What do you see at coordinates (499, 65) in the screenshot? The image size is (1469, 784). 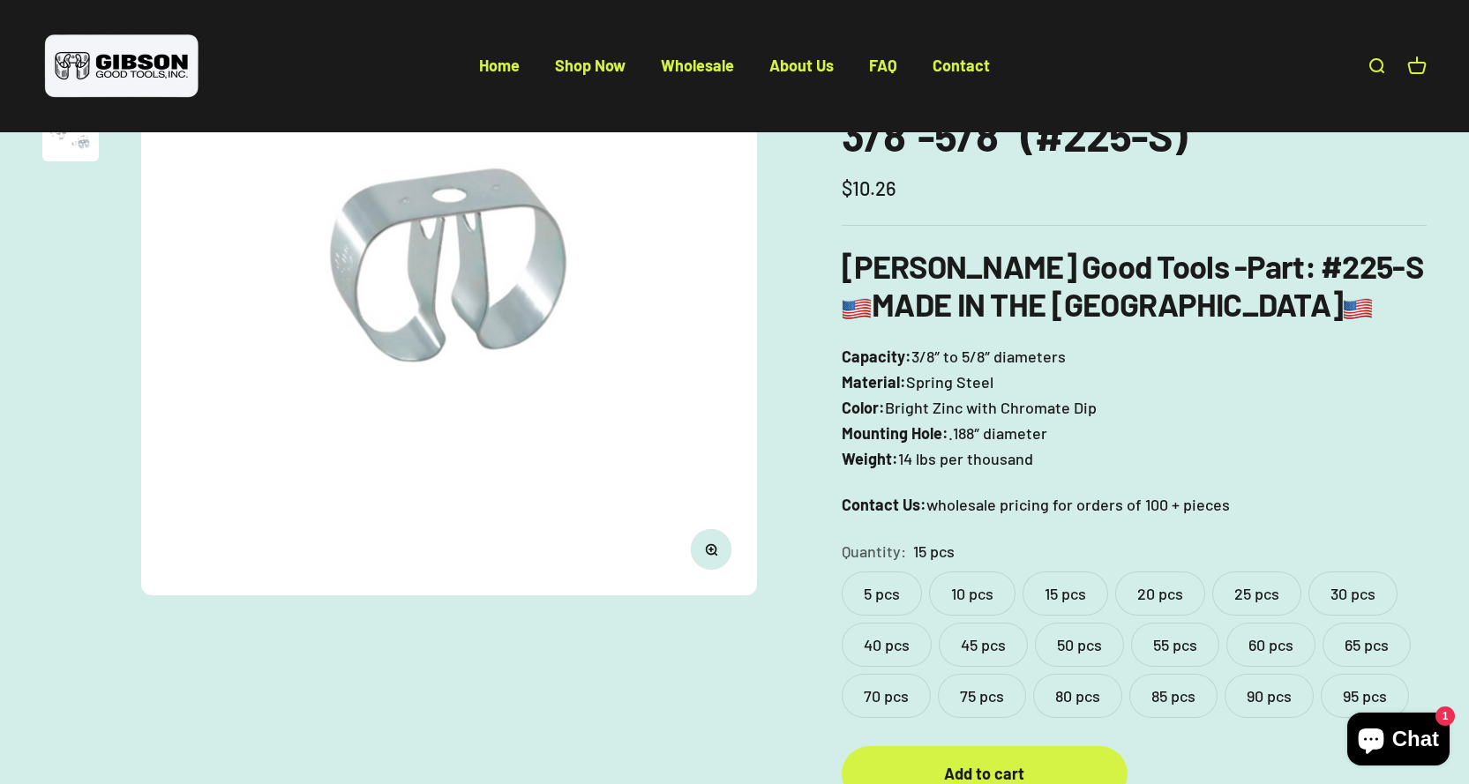 I see `a: Home` at bounding box center [499, 65].